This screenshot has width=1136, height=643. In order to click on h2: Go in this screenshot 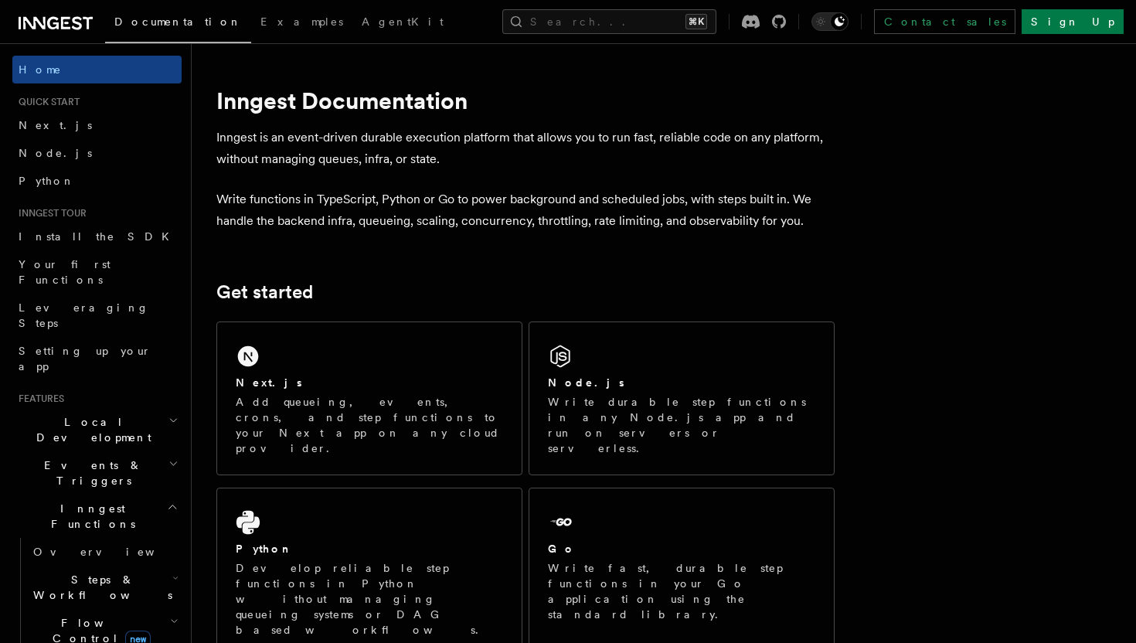, I will do `click(562, 549)`.